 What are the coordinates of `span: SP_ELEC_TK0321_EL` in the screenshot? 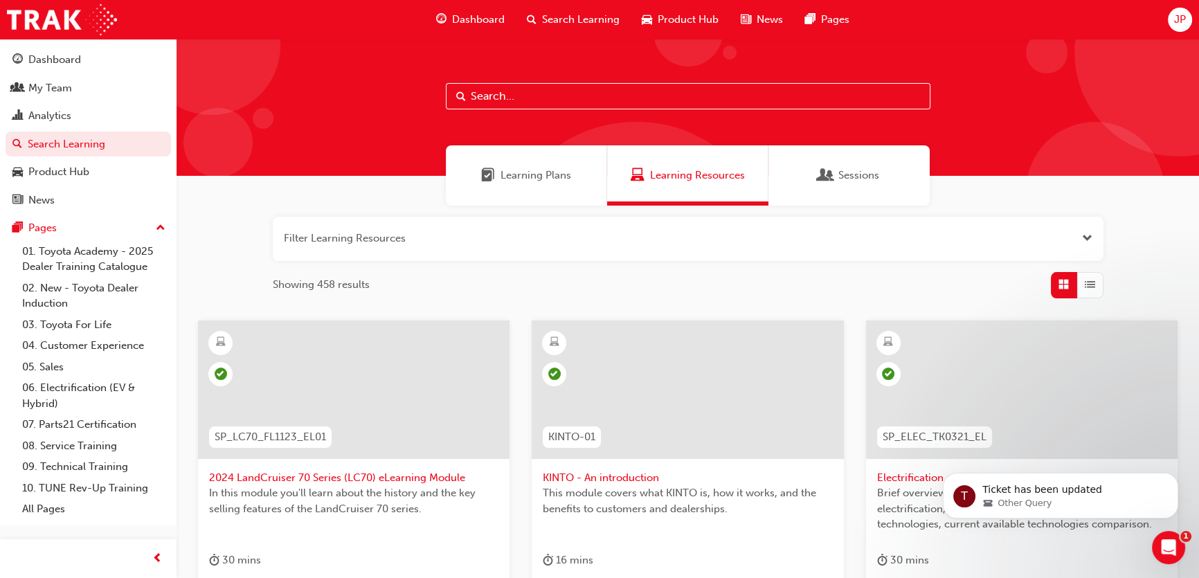 It's located at (935, 437).